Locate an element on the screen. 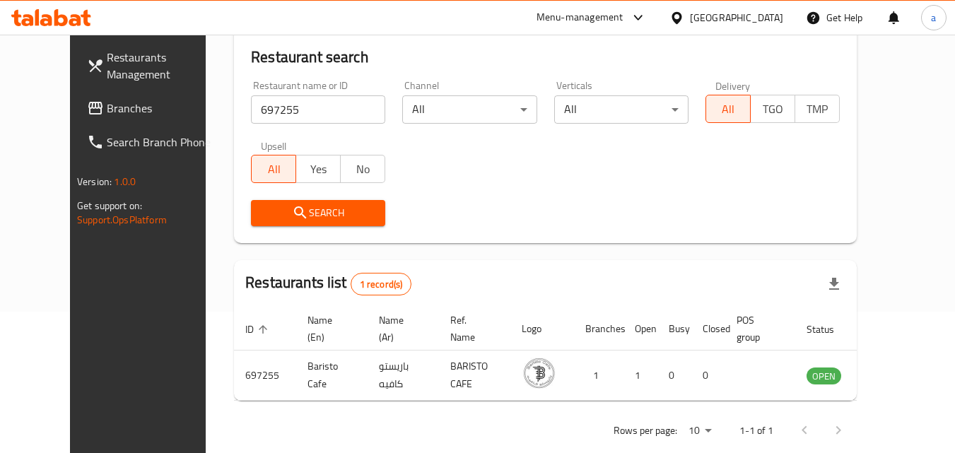 This screenshot has width=955, height=453. label: Upsell is located at coordinates (274, 146).